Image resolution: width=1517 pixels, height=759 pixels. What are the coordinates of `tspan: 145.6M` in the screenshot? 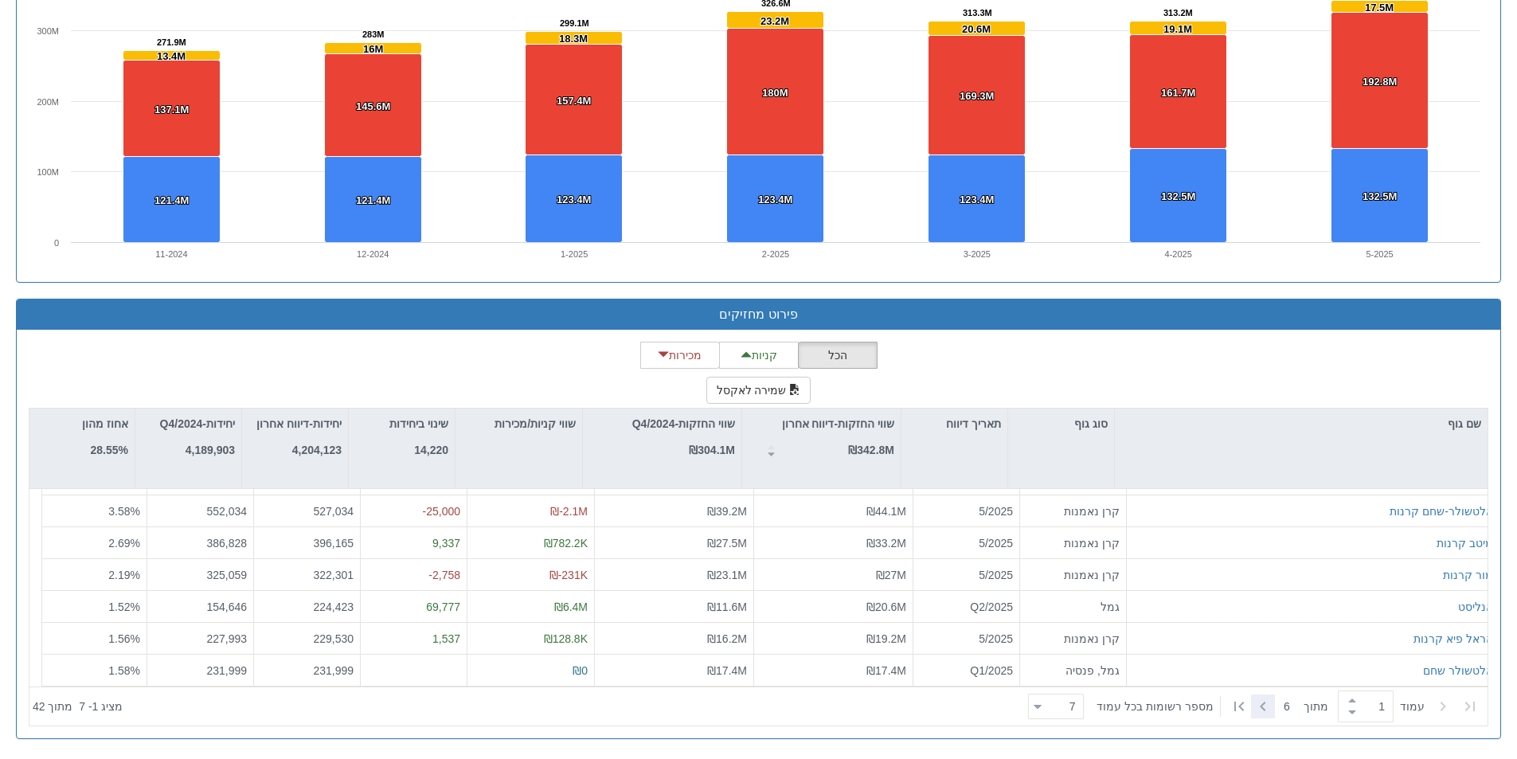 It's located at (373, 106).